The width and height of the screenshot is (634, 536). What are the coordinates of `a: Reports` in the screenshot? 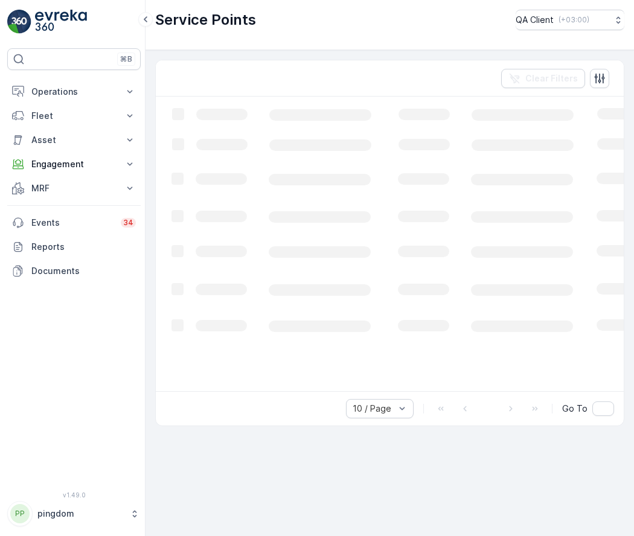 It's located at (74, 247).